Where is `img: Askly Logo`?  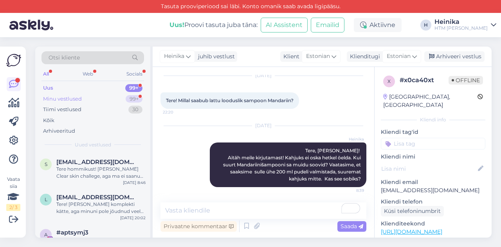
img: Askly Logo is located at coordinates (14, 60).